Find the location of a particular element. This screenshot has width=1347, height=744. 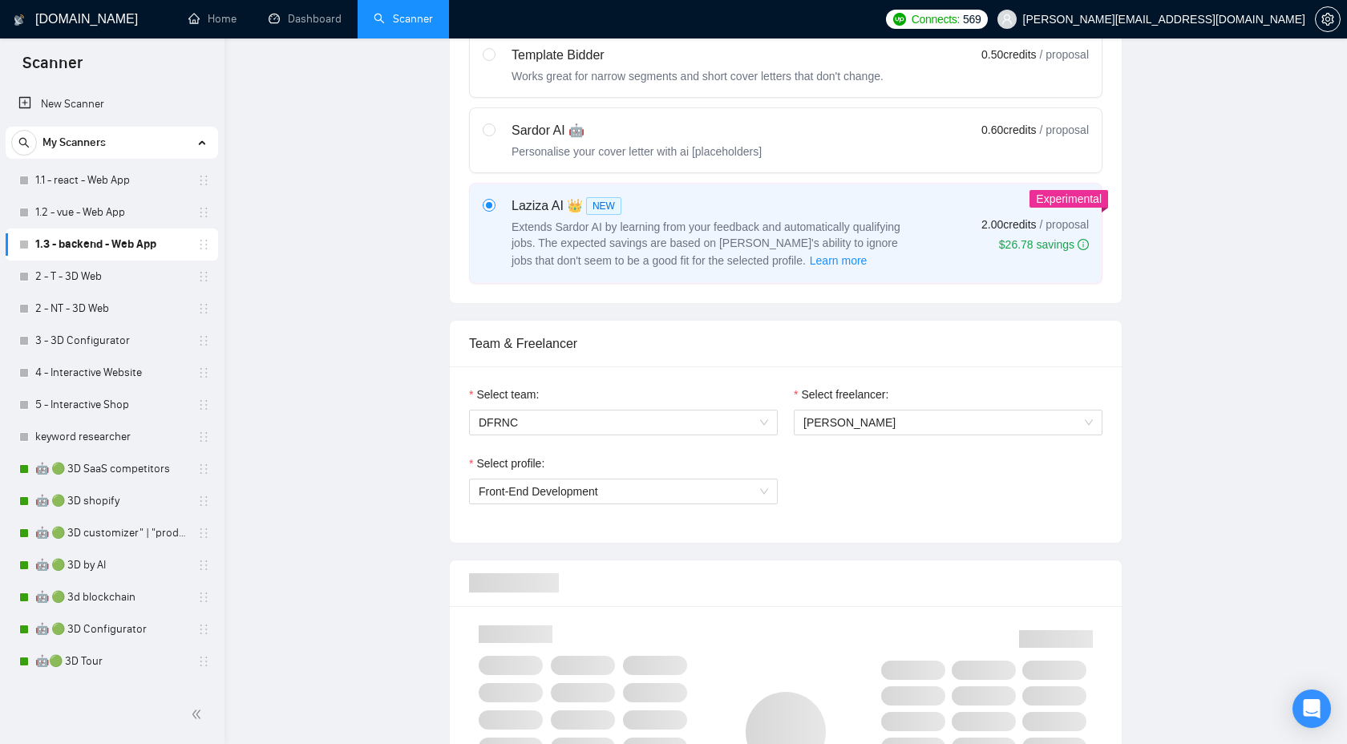

button: search is located at coordinates (24, 143).